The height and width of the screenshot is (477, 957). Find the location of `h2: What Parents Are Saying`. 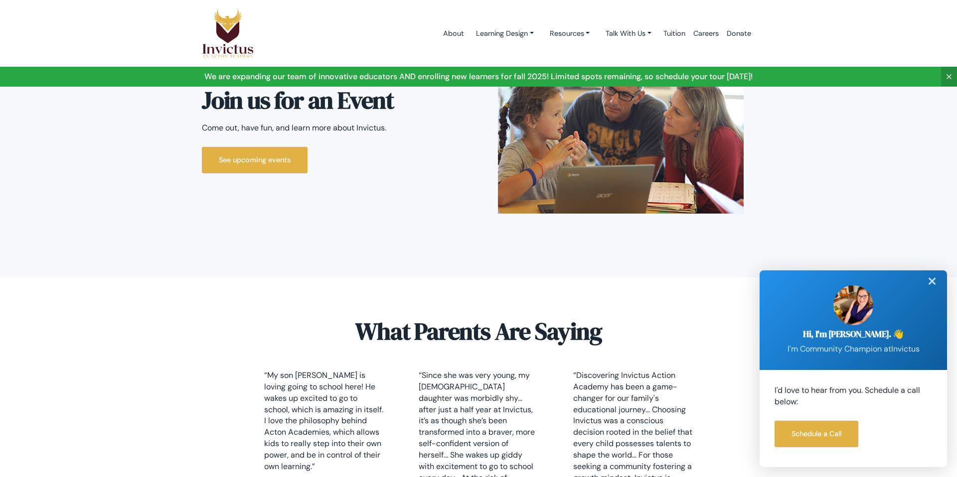

h2: What Parents Are Saying is located at coordinates (478, 332).